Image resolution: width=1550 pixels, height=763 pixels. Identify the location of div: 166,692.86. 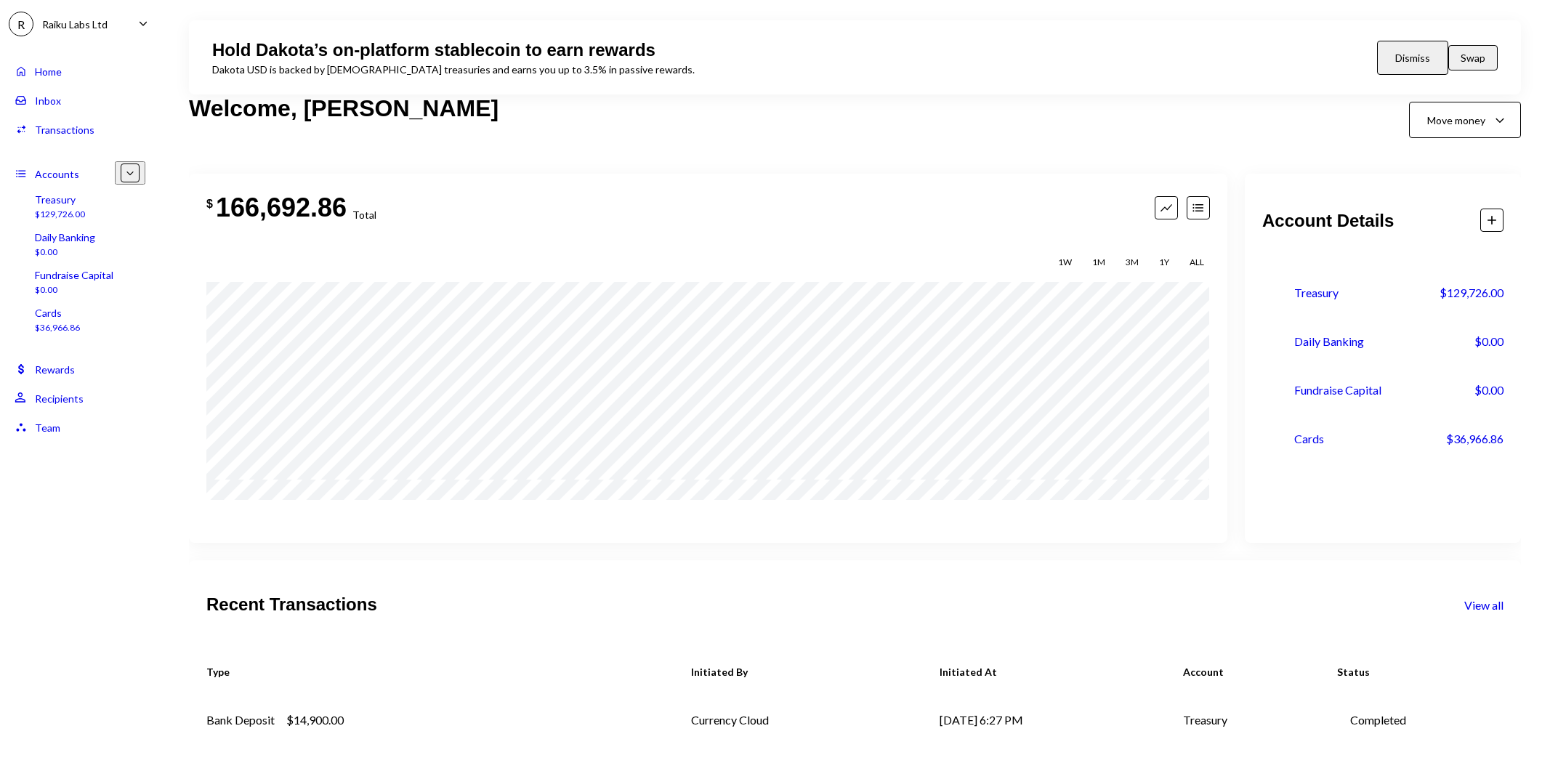
(281, 207).